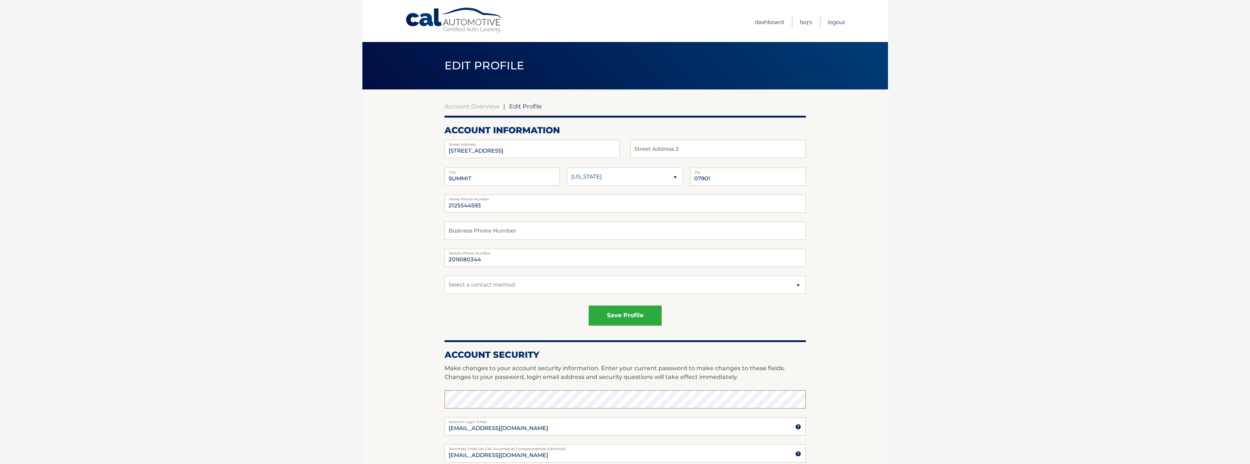  I want to click on label: Seconday Email for CAL Automotive Correspondence (Optional), so click(625, 447).